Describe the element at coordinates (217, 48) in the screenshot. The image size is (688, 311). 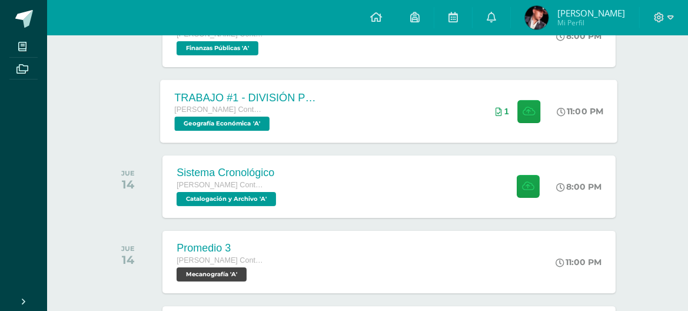
I see `span: Finanzas Públicas 'A'` at that location.